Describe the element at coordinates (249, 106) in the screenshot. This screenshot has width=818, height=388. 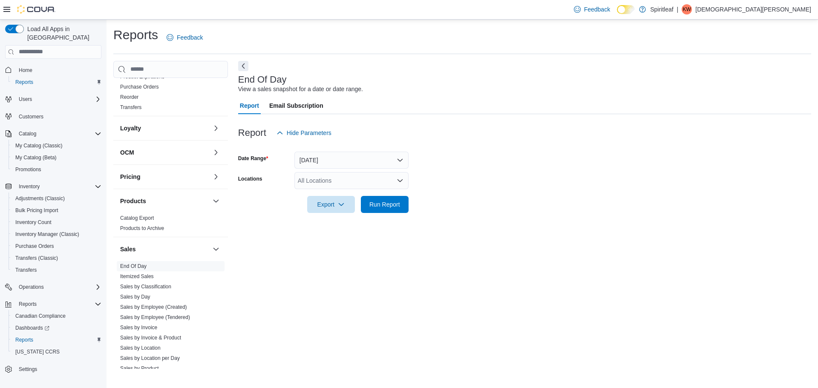
I see `span: Report` at that location.